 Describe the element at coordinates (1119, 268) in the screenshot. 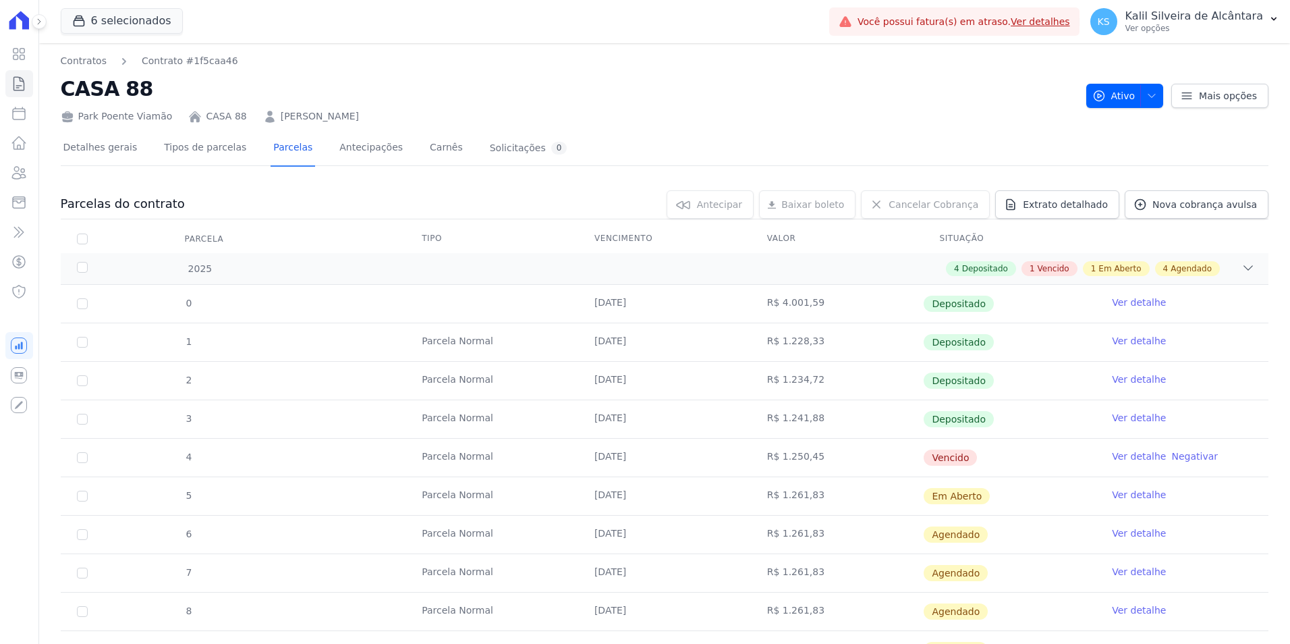

I see `span: Em Aberto` at that location.